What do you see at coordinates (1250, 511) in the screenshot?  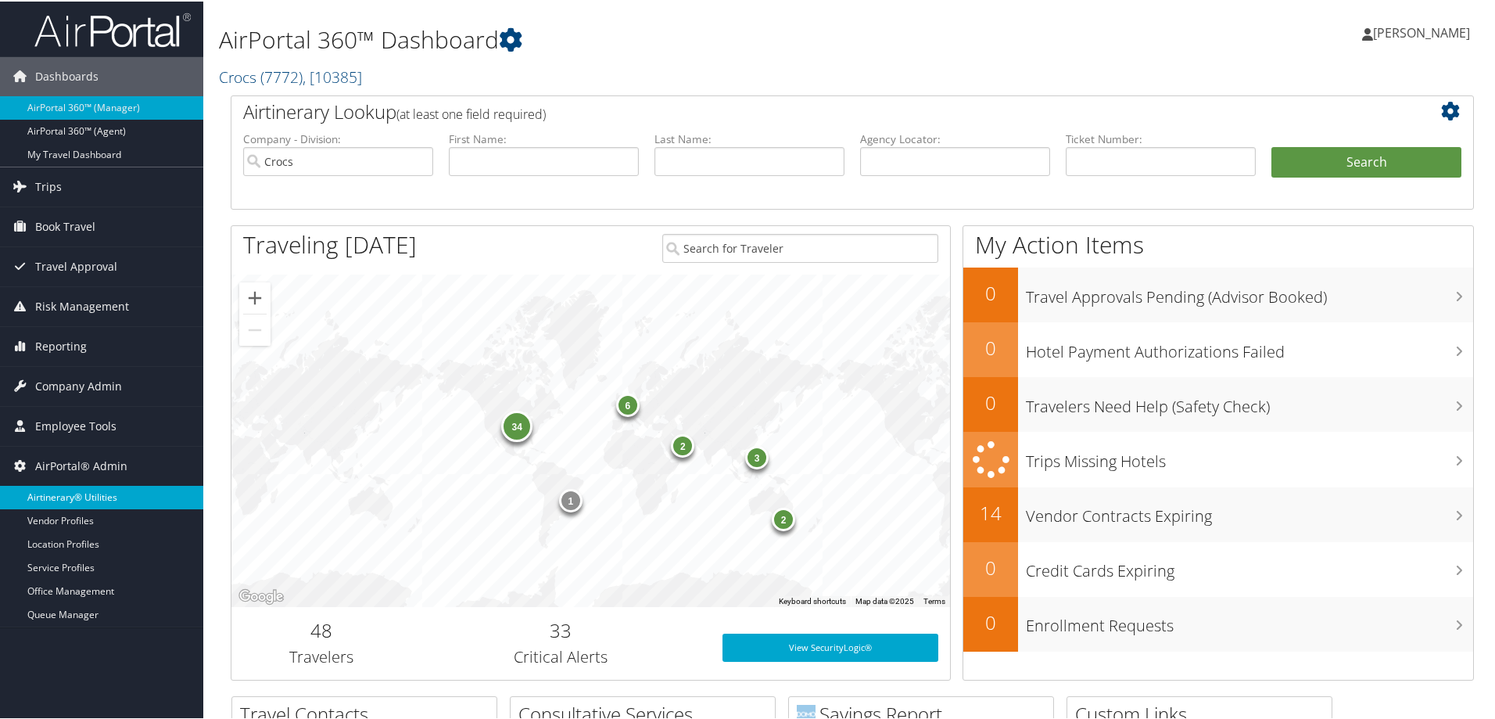 I see `h3: Vendor Contracts Expiring` at bounding box center [1250, 511].